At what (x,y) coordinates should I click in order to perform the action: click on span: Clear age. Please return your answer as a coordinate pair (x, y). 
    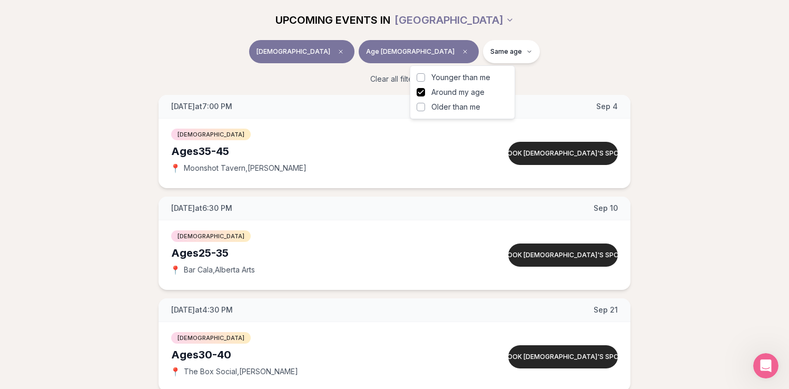
    Looking at the image, I should click on (465, 52).